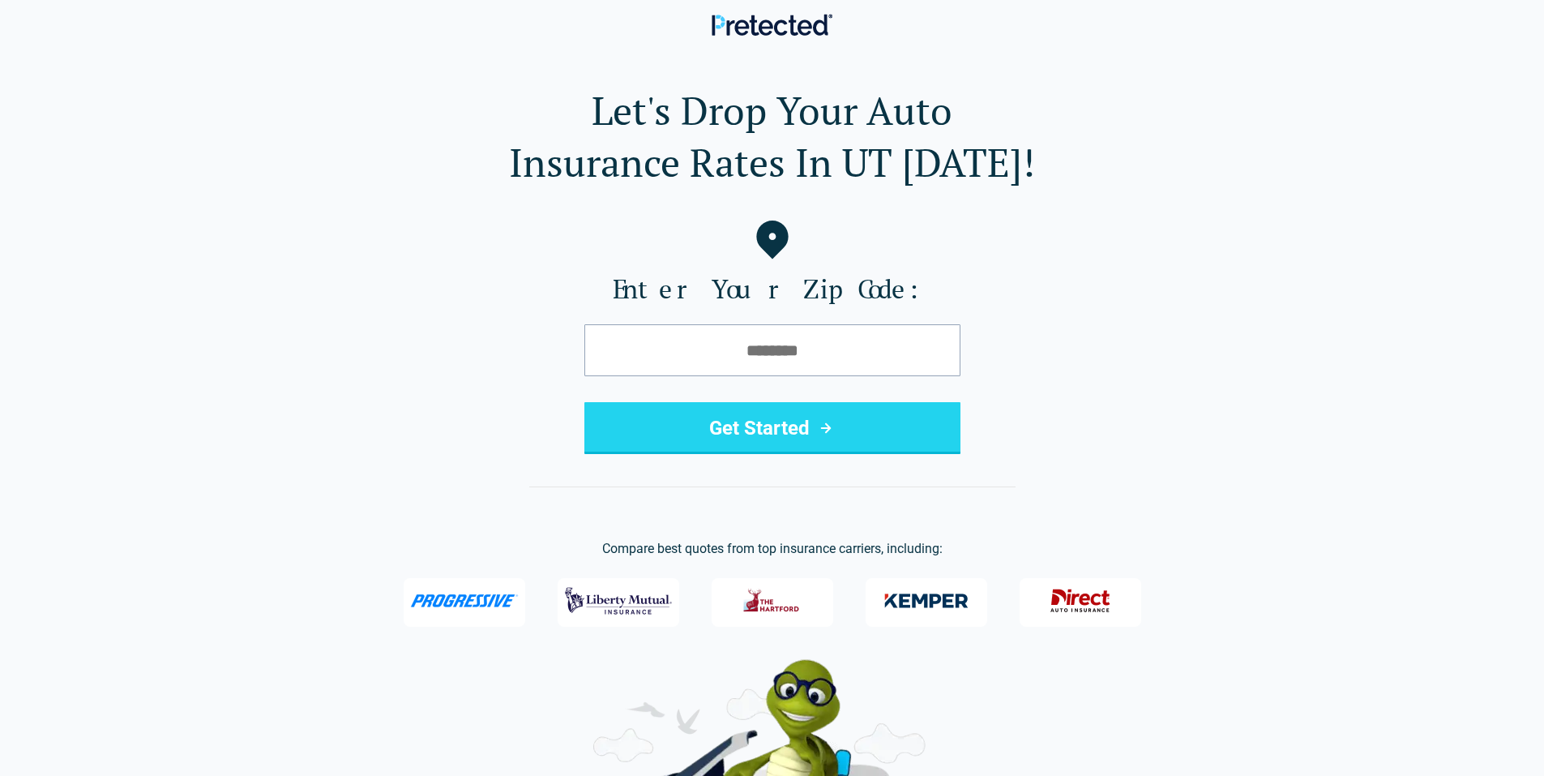 This screenshot has width=1544, height=776. I want to click on label: Enter Your Zip Code:, so click(772, 289).